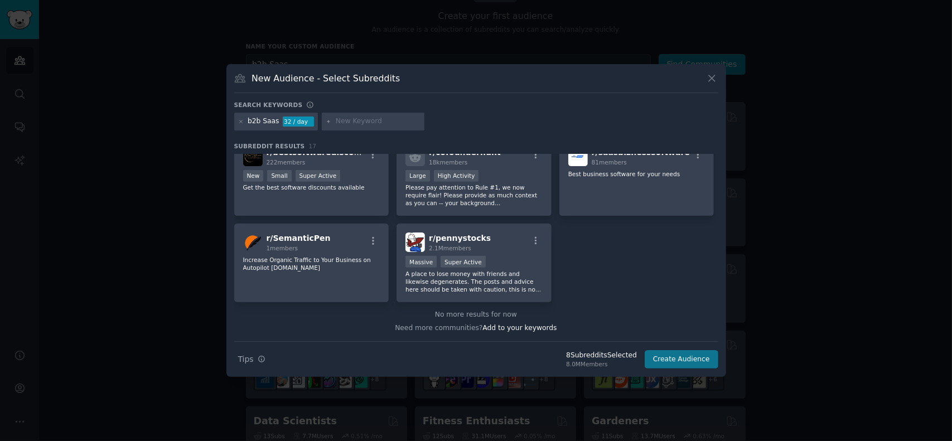 This screenshot has width=952, height=441. What do you see at coordinates (312, 187) in the screenshot?
I see `p: Get the best software discounts available` at bounding box center [312, 187].